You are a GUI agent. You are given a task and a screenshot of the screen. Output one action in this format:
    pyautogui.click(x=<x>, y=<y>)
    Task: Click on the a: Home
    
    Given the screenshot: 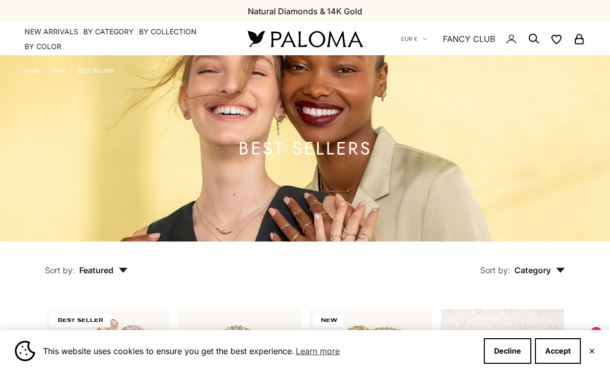 What is the action you would take?
    pyautogui.click(x=32, y=71)
    